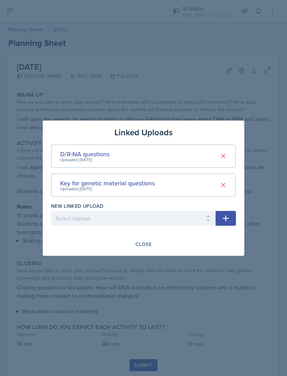 The height and width of the screenshot is (376, 287). Describe the element at coordinates (77, 206) in the screenshot. I see `label: New Linked Upload` at that location.